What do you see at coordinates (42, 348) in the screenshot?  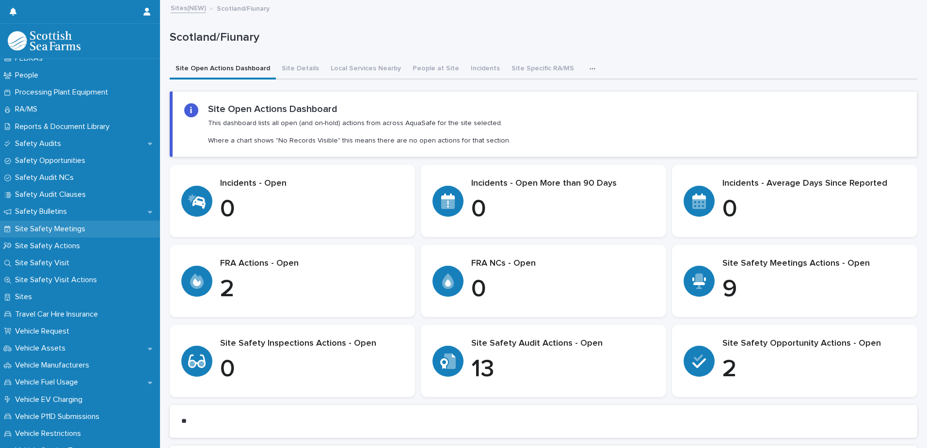 I see `p: Vehicle Assets` at bounding box center [42, 348].